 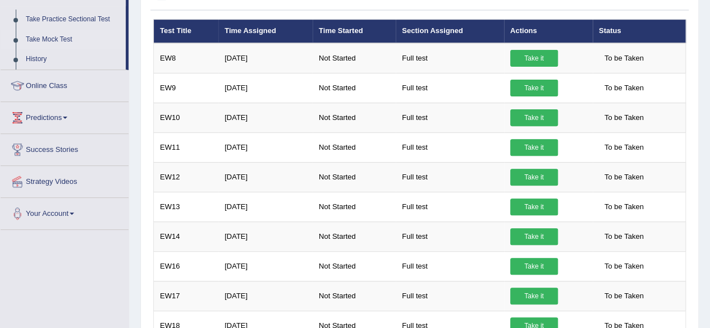 I want to click on a: Take Practice Sectional Test, so click(x=73, y=20).